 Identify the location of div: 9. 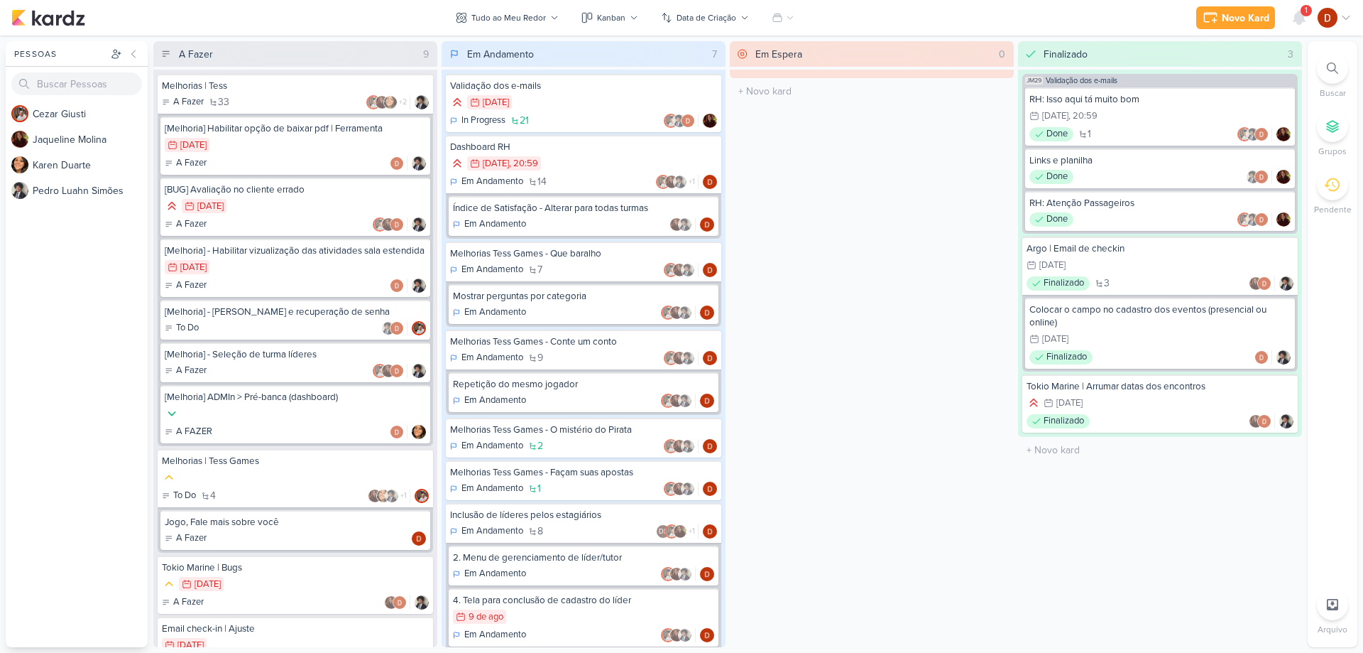
(426, 54).